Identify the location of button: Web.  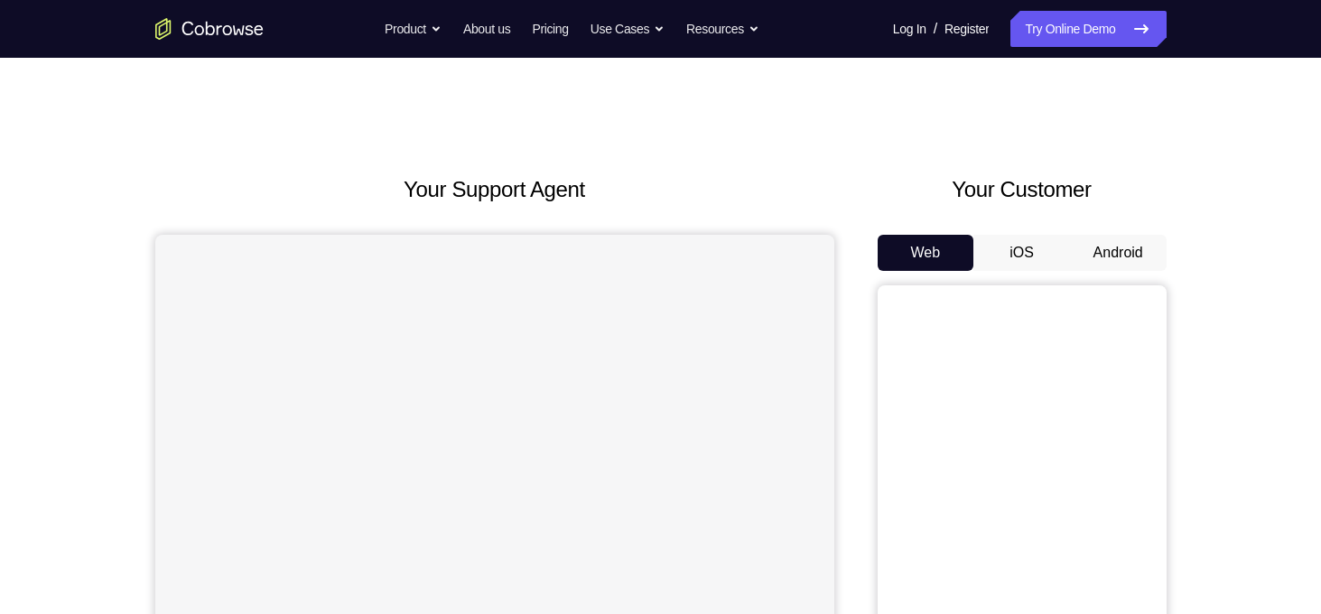
(925, 253).